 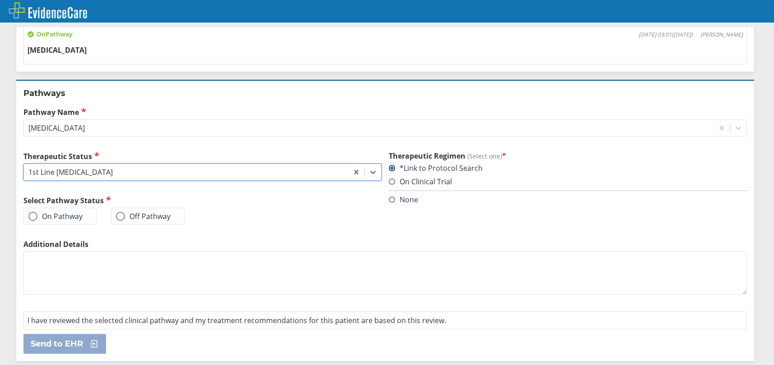 I want to click on label: On Pathway, so click(x=55, y=217).